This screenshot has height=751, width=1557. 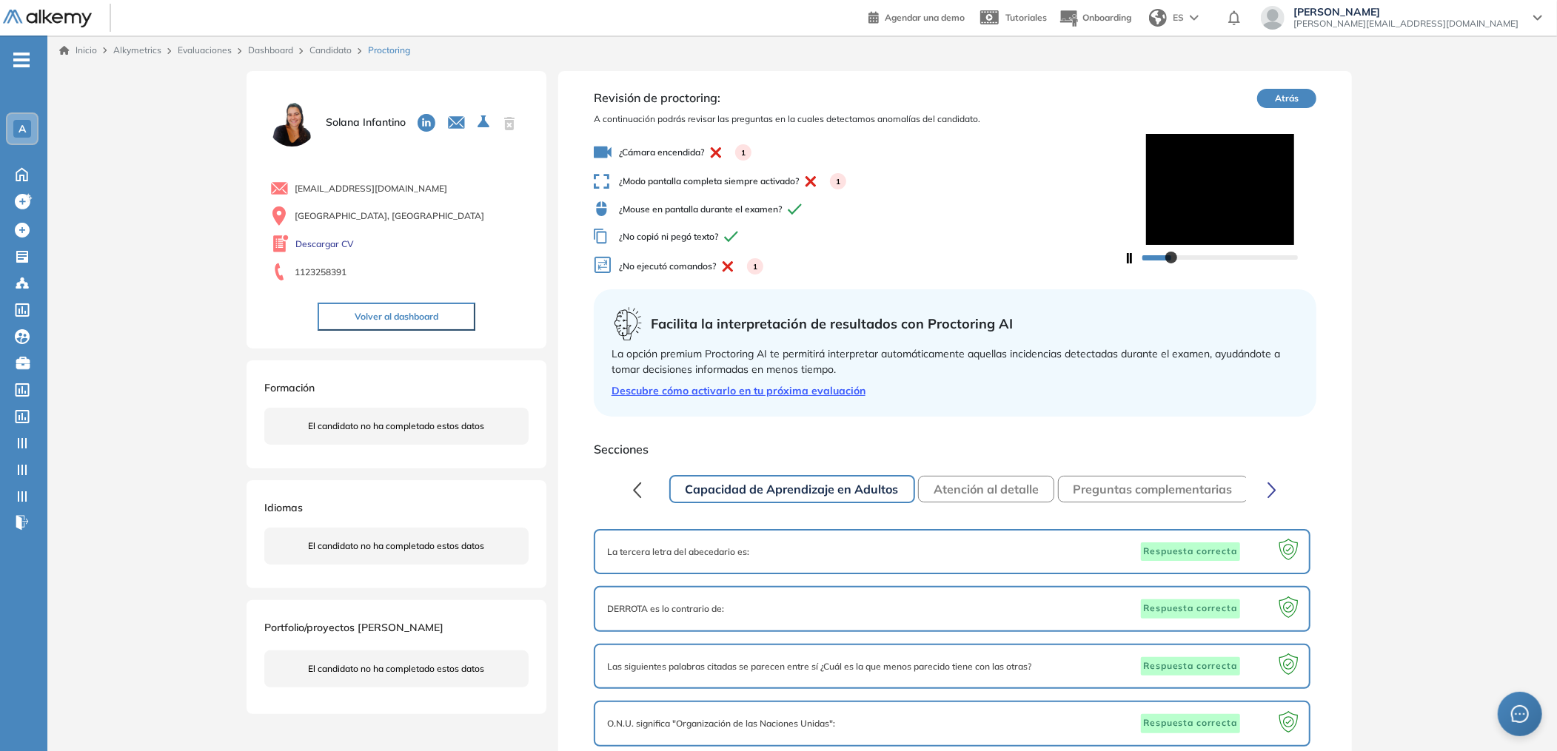 What do you see at coordinates (1153, 489) in the screenshot?
I see `button: Preguntas complementarias` at bounding box center [1153, 489].